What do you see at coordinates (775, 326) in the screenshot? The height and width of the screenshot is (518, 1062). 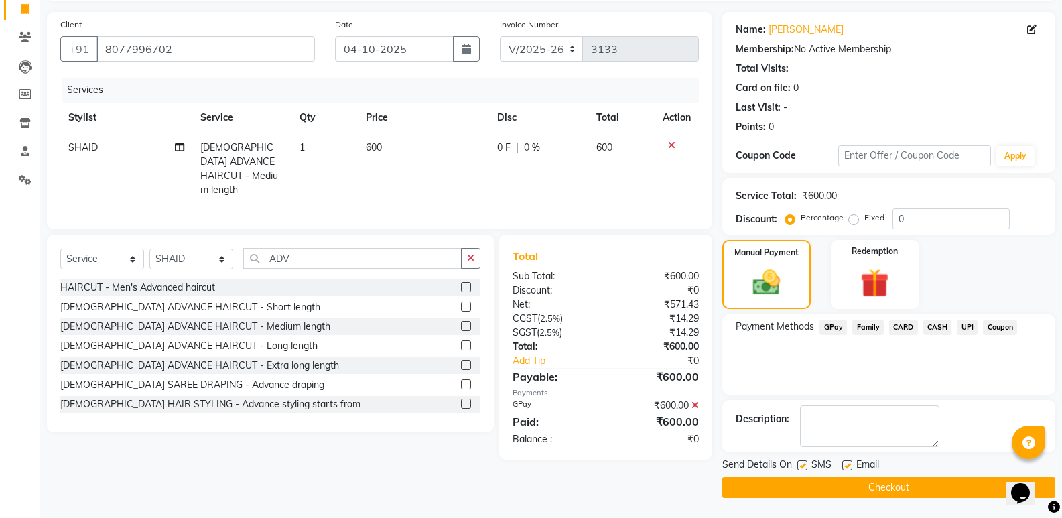 I see `span: Payment Methods` at bounding box center [775, 326].